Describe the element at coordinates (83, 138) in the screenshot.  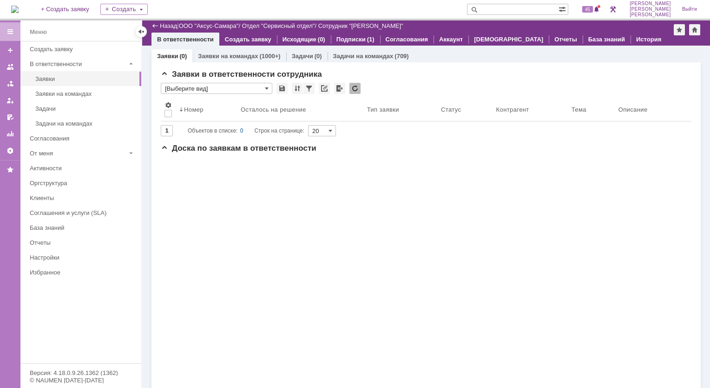
I see `div: Согласования` at that location.